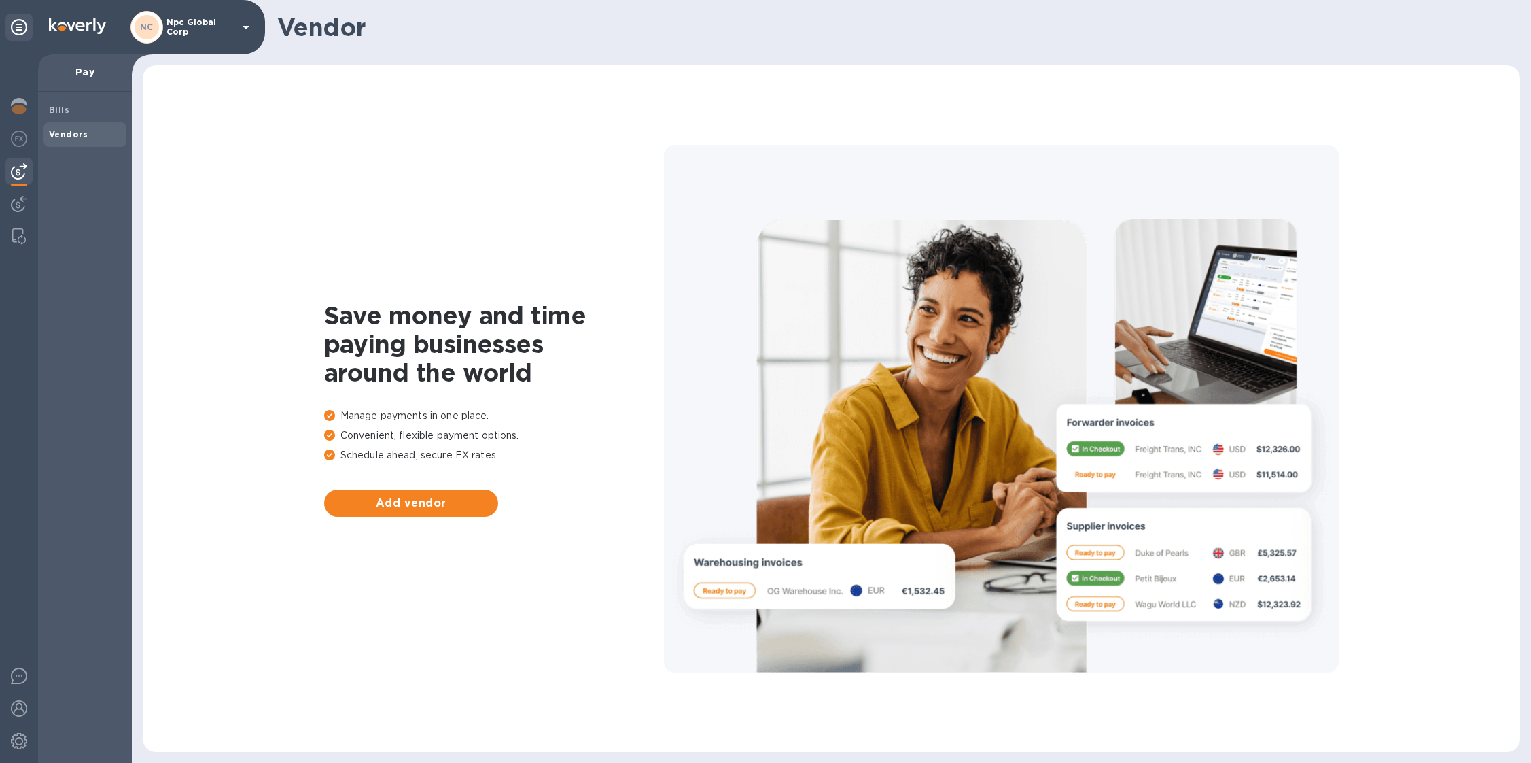 The height and width of the screenshot is (763, 1531). Describe the element at coordinates (494, 415) in the screenshot. I see `p: Manage payments in one place.` at that location.